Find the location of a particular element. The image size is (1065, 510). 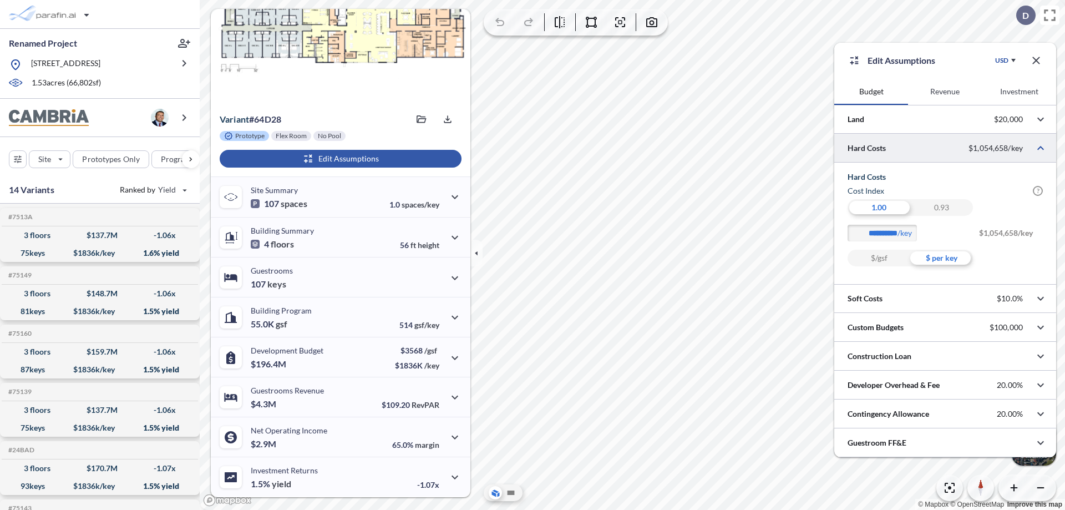

p: $20,000 is located at coordinates (1009, 119).